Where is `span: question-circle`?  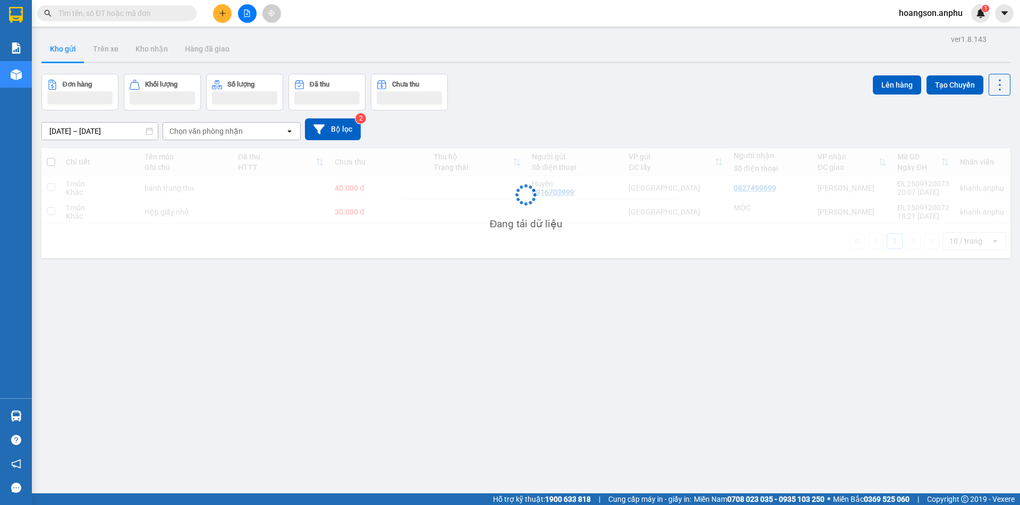
span: question-circle is located at coordinates (16, 440).